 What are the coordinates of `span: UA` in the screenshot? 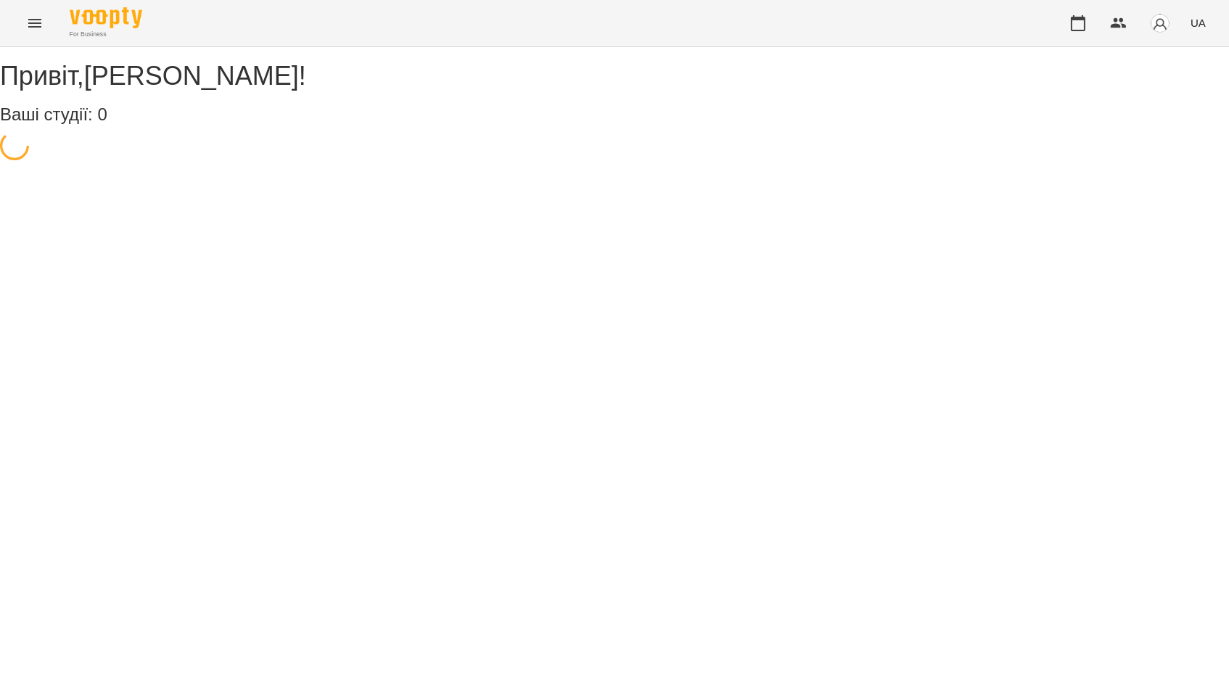 It's located at (1197, 22).